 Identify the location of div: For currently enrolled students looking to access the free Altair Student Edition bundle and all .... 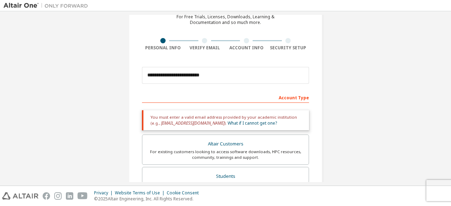
(226, 187).